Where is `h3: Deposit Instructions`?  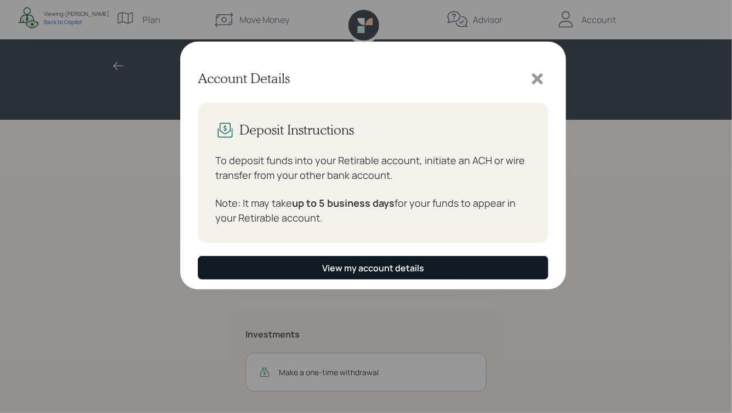
h3: Deposit Instructions is located at coordinates (296, 130).